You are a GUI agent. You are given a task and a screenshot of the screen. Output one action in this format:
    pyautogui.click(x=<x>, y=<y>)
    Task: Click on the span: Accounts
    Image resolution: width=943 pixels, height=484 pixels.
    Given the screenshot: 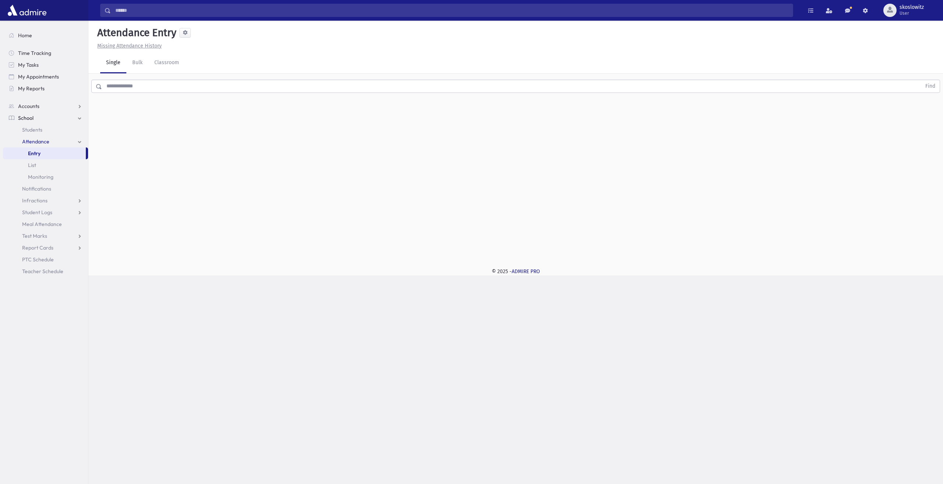 What is the action you would take?
    pyautogui.click(x=29, y=106)
    